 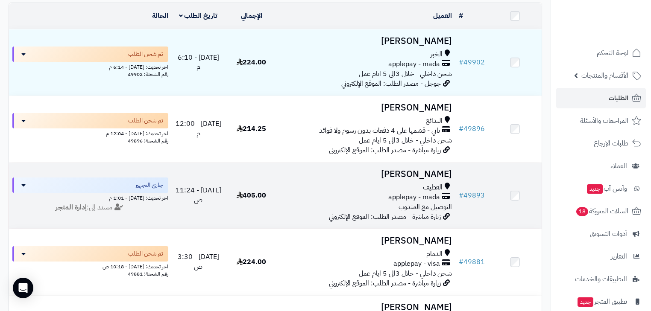 I want to click on a: التقارير, so click(x=601, y=257).